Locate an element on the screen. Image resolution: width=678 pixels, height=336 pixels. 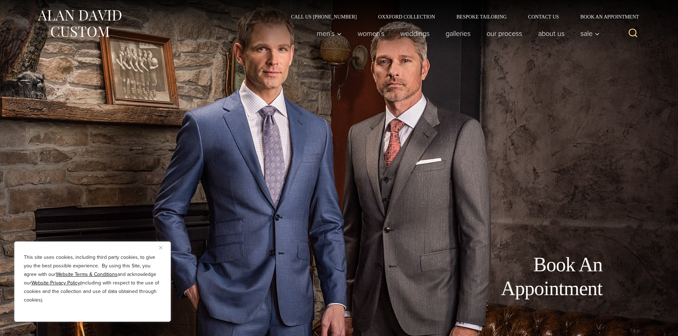
img: Close is located at coordinates (160, 248).